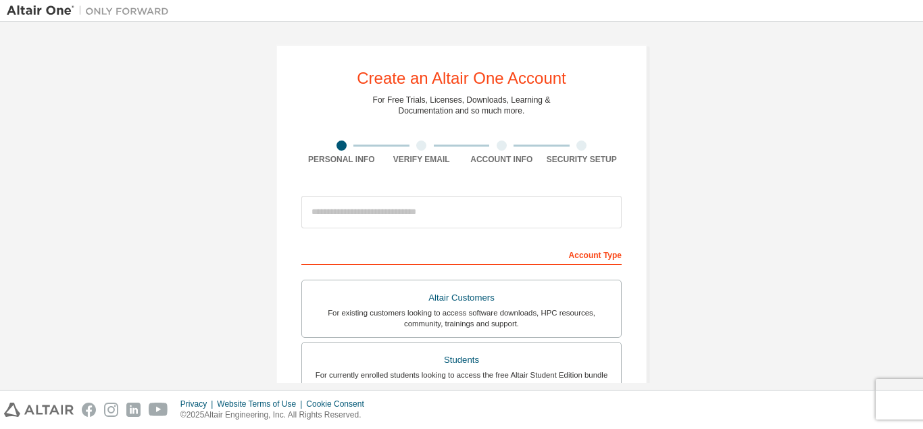  I want to click on div: Students, so click(462, 360).